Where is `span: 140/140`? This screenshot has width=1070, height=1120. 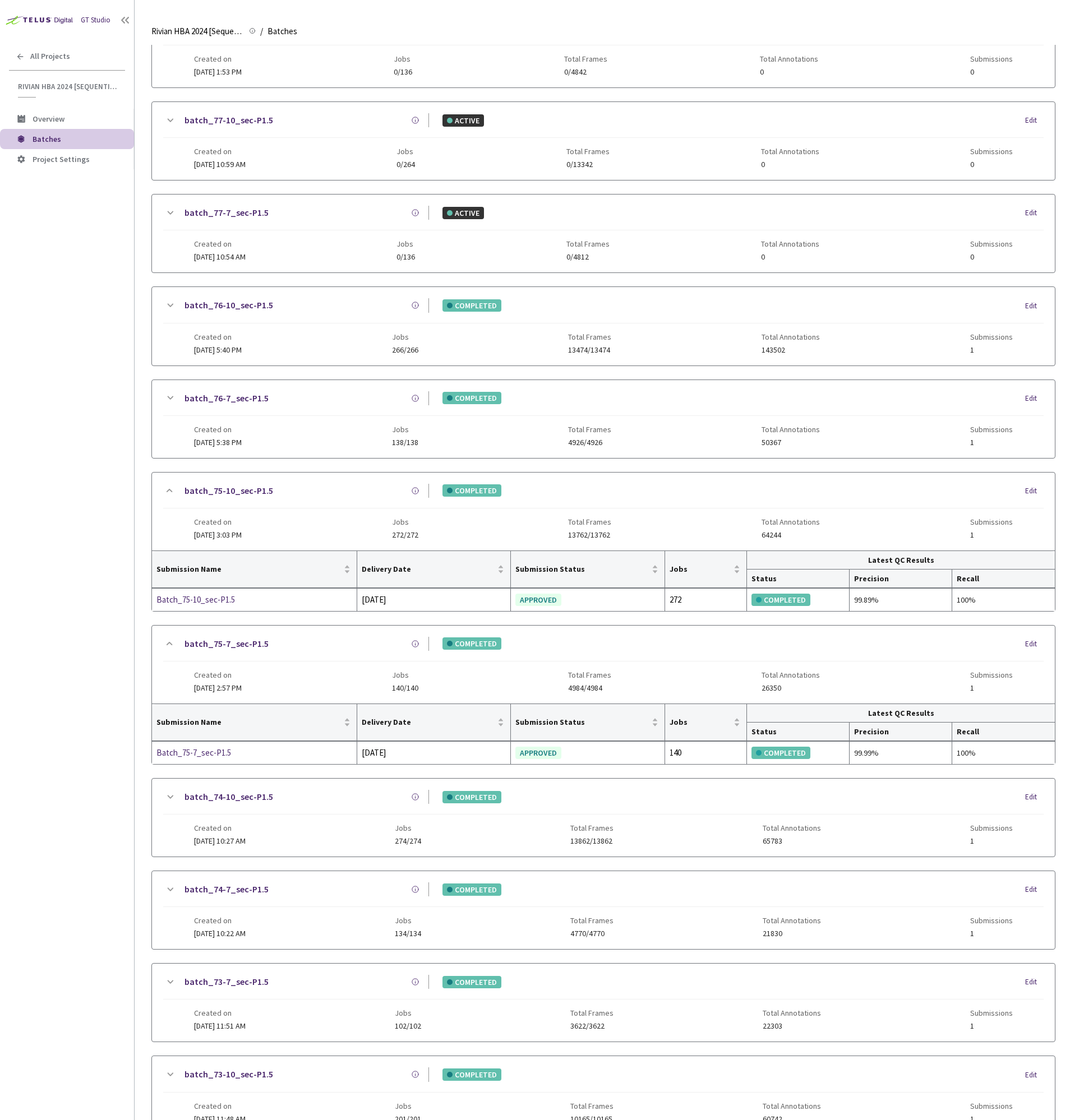
span: 140/140 is located at coordinates (405, 688).